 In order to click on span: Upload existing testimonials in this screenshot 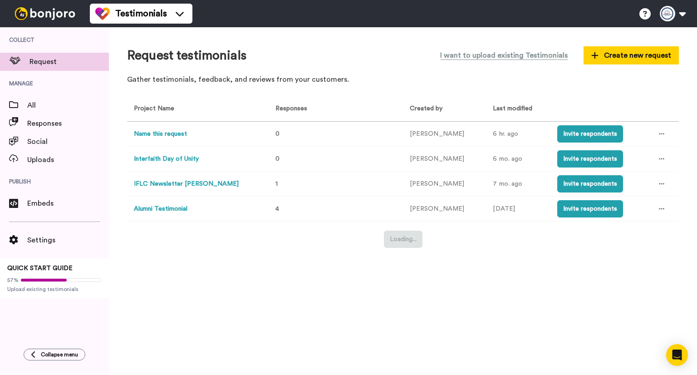, I will do `click(54, 289)`.